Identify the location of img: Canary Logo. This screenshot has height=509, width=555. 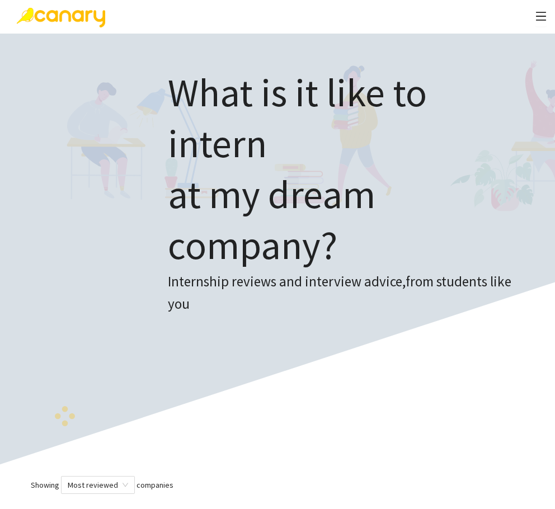
(61, 17).